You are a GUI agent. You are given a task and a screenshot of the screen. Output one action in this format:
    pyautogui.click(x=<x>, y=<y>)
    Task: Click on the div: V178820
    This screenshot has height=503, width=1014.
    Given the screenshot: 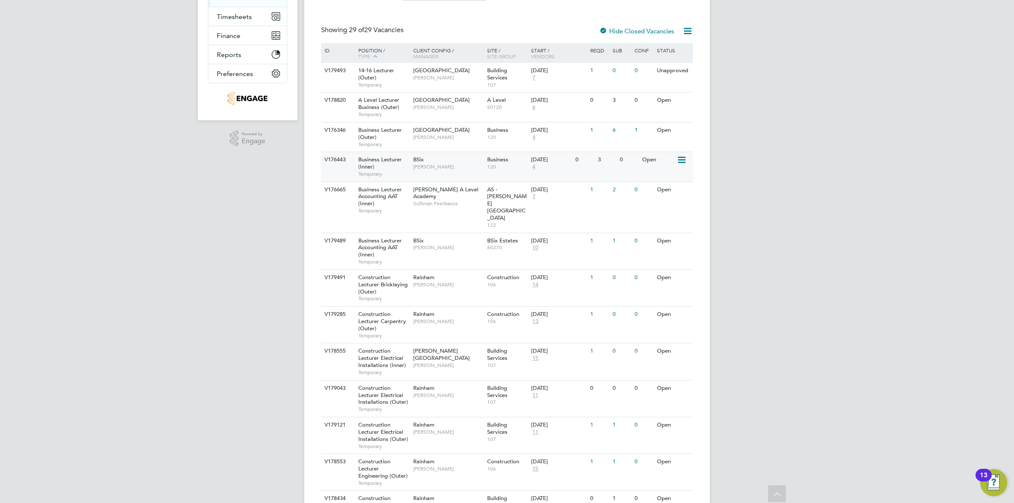 What is the action you would take?
    pyautogui.click(x=337, y=100)
    